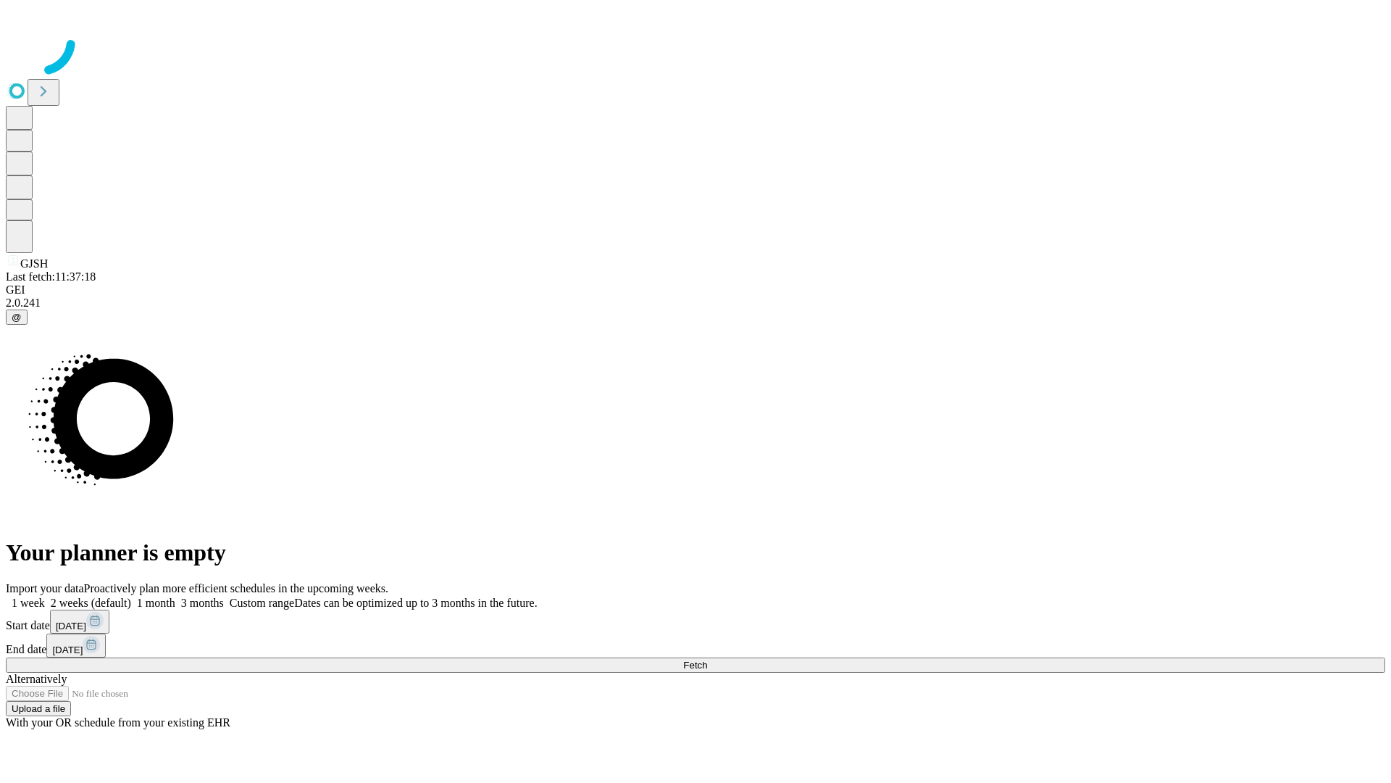 Image resolution: width=1391 pixels, height=783 pixels. What do you see at coordinates (36, 678) in the screenshot?
I see `span: Alternatively` at bounding box center [36, 678].